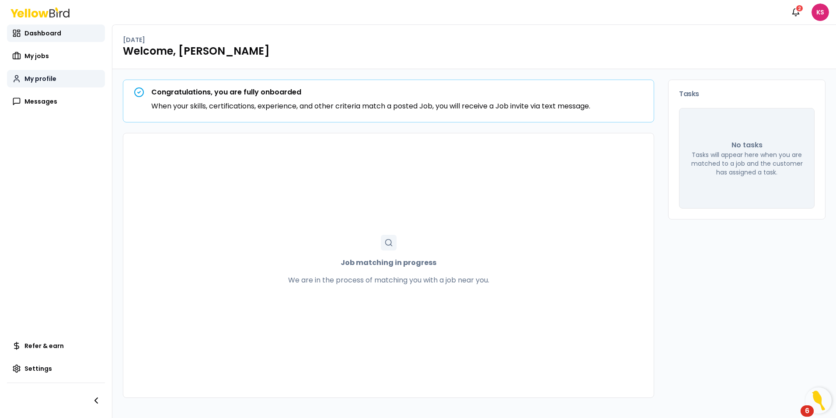 The image size is (836, 418). What do you see at coordinates (796, 12) in the screenshot?
I see `button: 2` at bounding box center [796, 12].